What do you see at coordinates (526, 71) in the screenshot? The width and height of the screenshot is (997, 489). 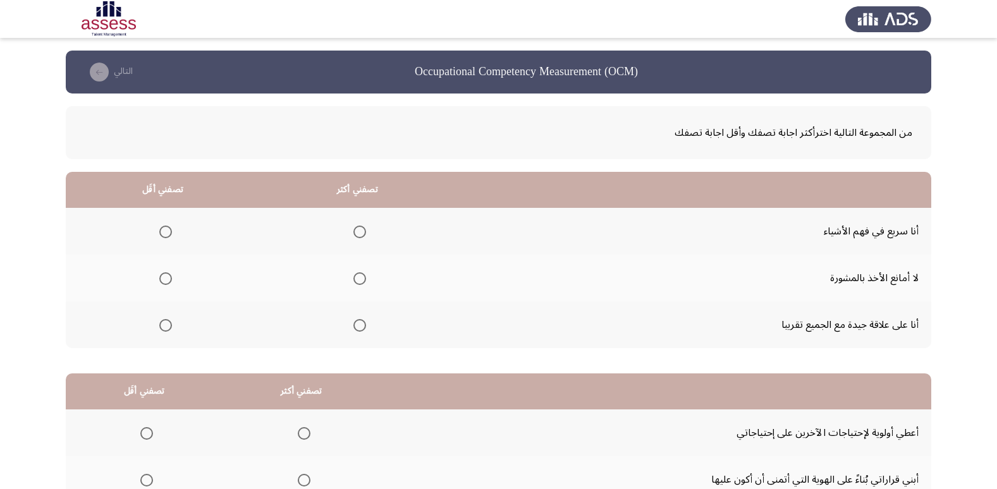 I see `h3: Occupational Competency Measurement (OCM)` at bounding box center [526, 71].